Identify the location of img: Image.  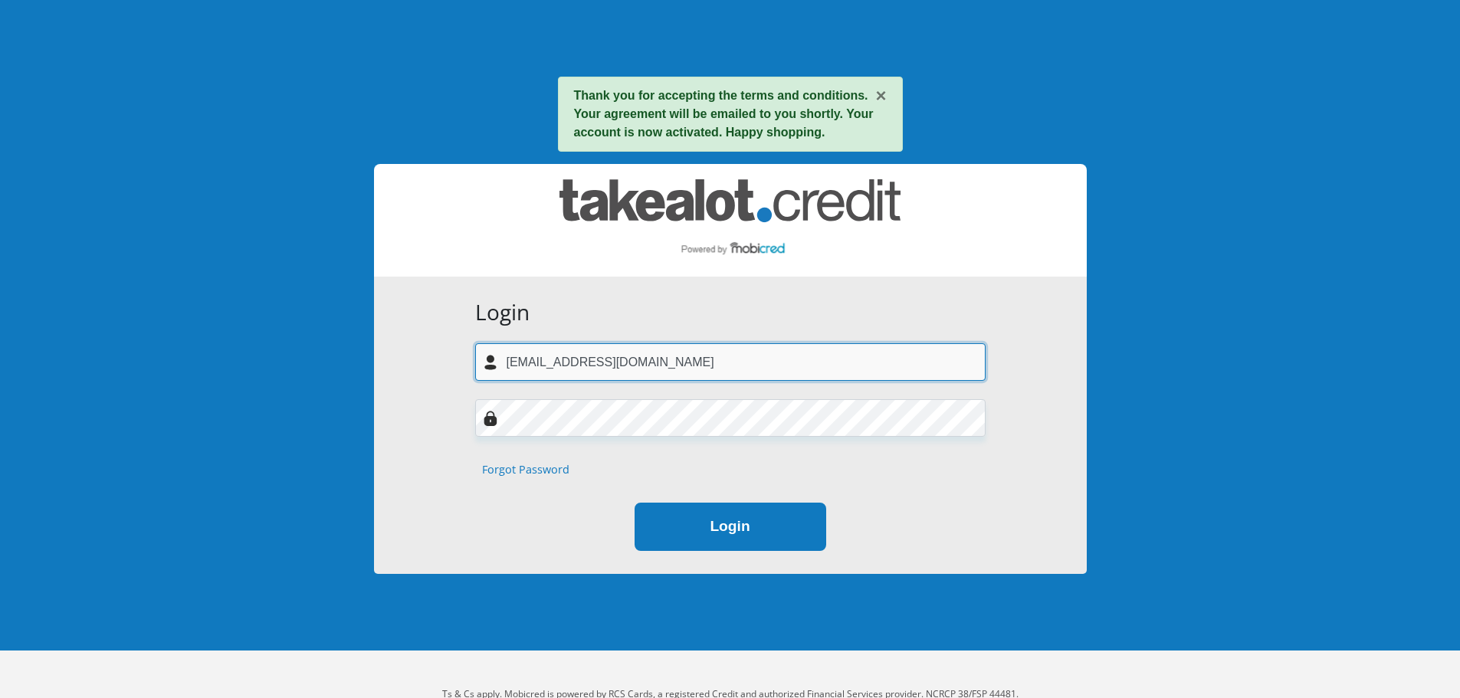
(491, 418).